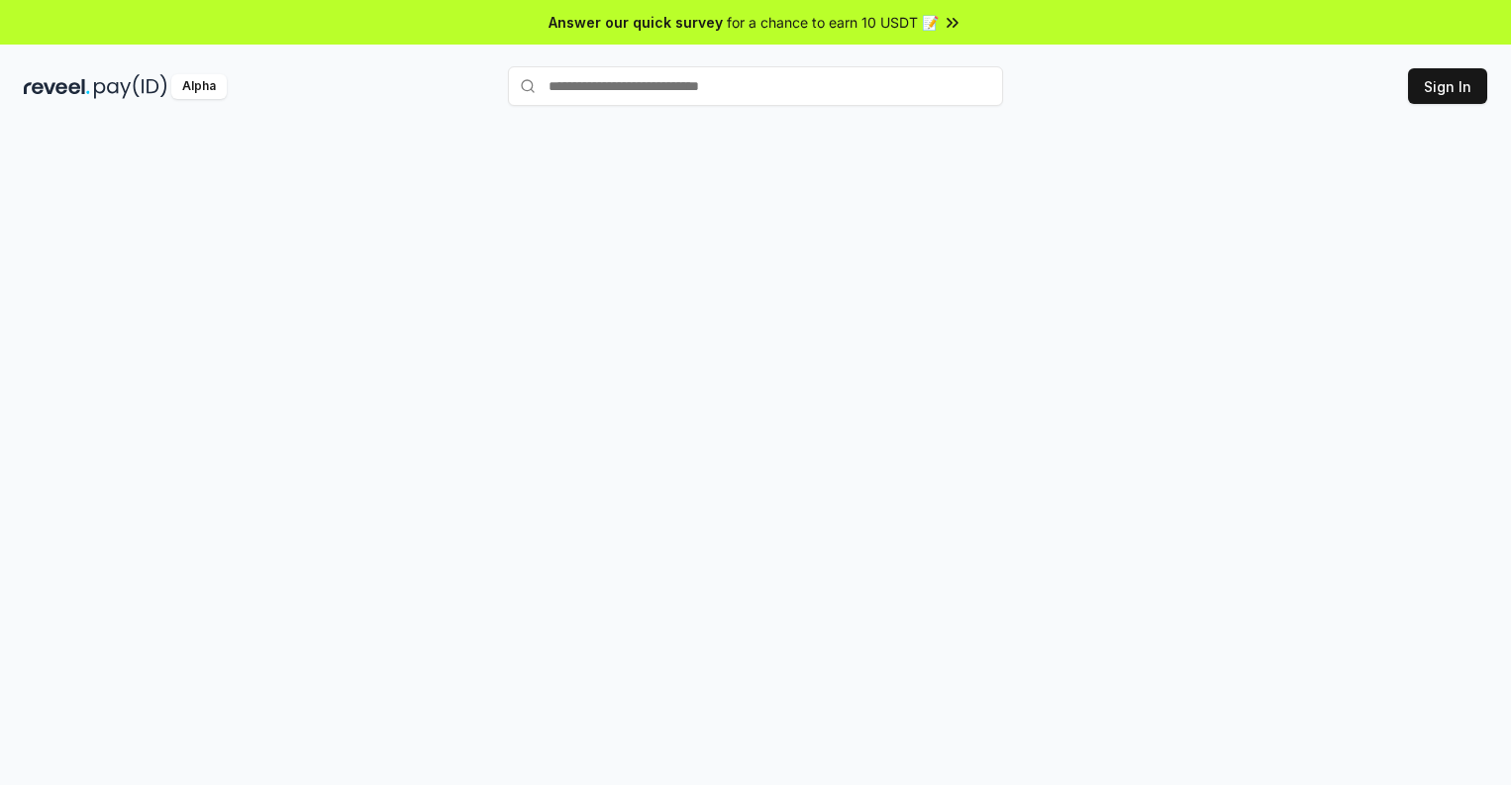 This screenshot has height=785, width=1511. Describe the element at coordinates (131, 86) in the screenshot. I see `img: pay_id` at that location.